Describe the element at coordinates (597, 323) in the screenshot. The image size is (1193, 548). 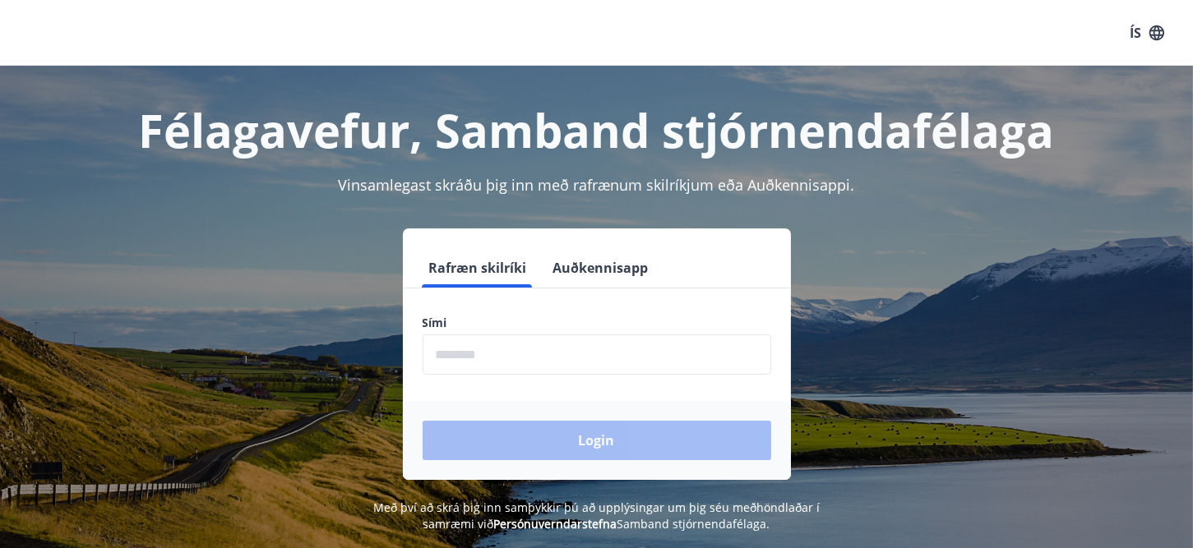
I see `label: Sími` at that location.